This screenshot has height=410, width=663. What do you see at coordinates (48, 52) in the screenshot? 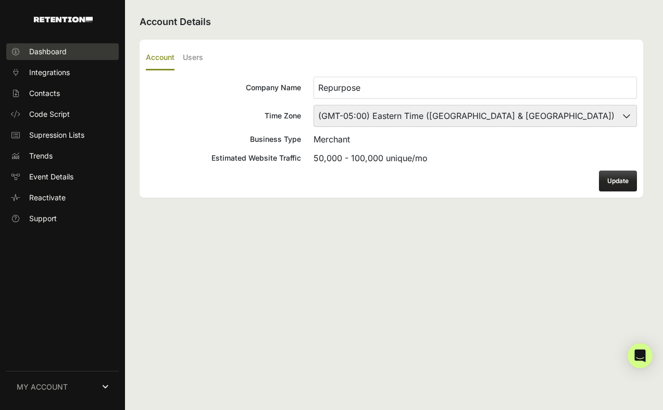
I see `span: Dashboard` at bounding box center [48, 52].